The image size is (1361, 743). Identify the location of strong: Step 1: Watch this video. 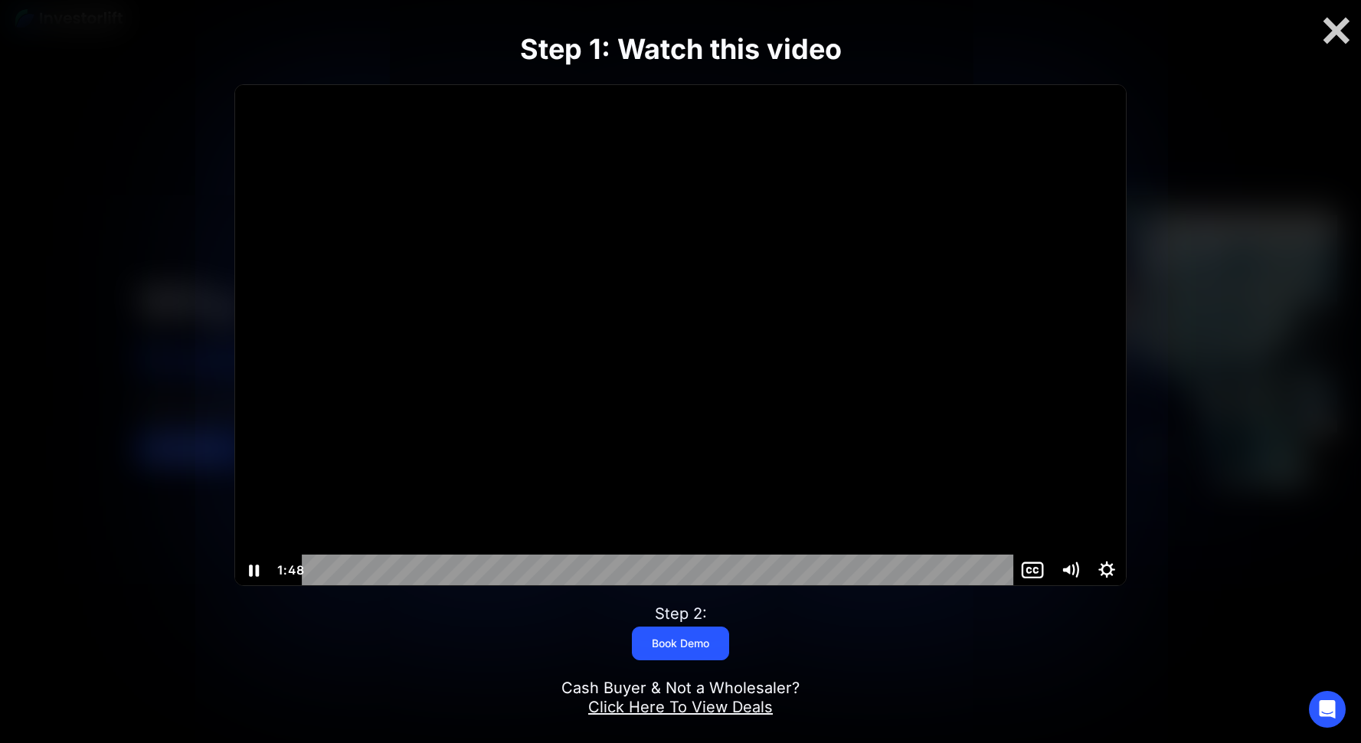
(681, 49).